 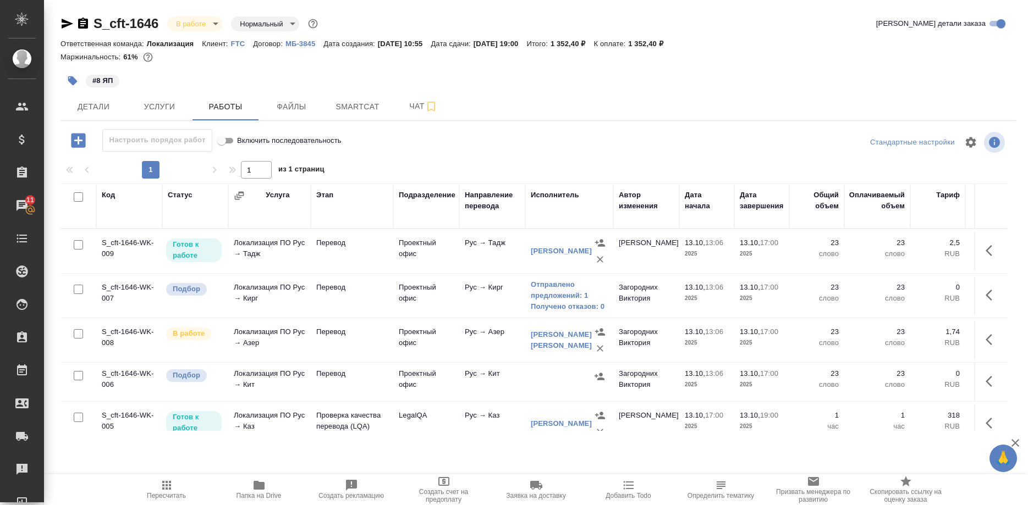 What do you see at coordinates (817, 201) in the screenshot?
I see `div: Общий объем` at bounding box center [817, 201].